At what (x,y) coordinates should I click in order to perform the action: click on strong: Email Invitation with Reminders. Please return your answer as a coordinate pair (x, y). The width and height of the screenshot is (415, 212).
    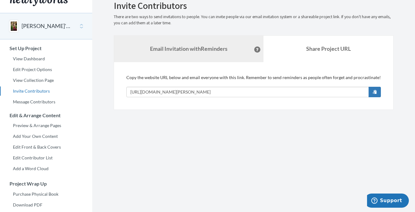
    Looking at the image, I should click on (189, 49).